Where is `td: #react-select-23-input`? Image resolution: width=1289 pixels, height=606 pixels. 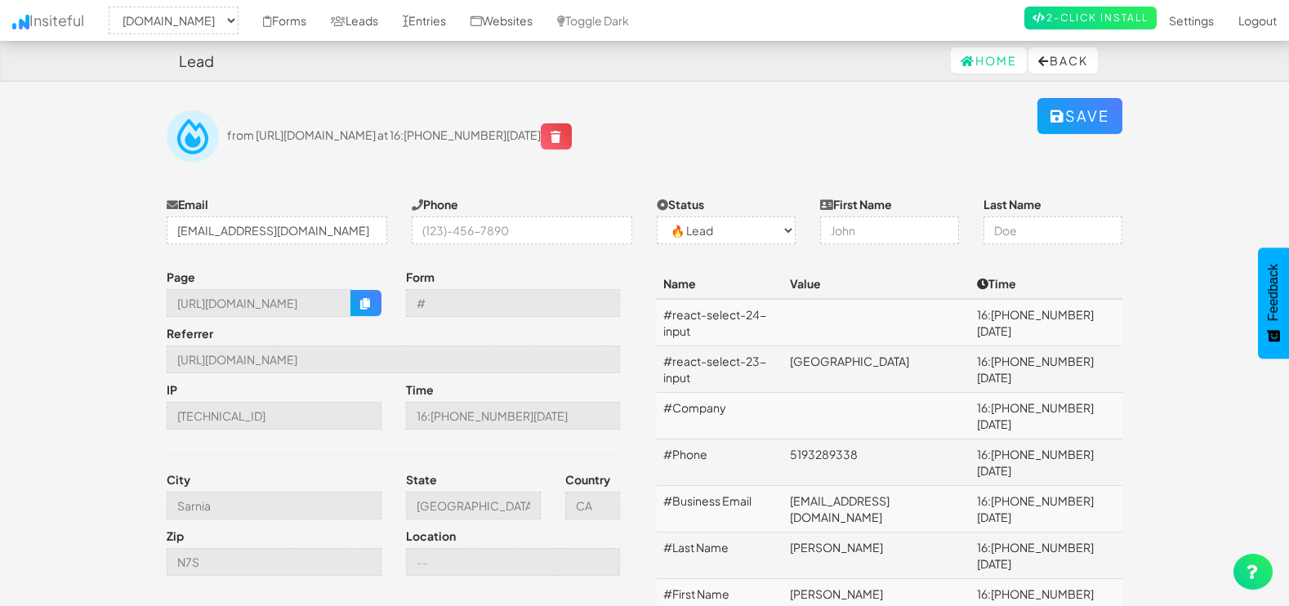 td: #react-select-23-input is located at coordinates (720, 369).